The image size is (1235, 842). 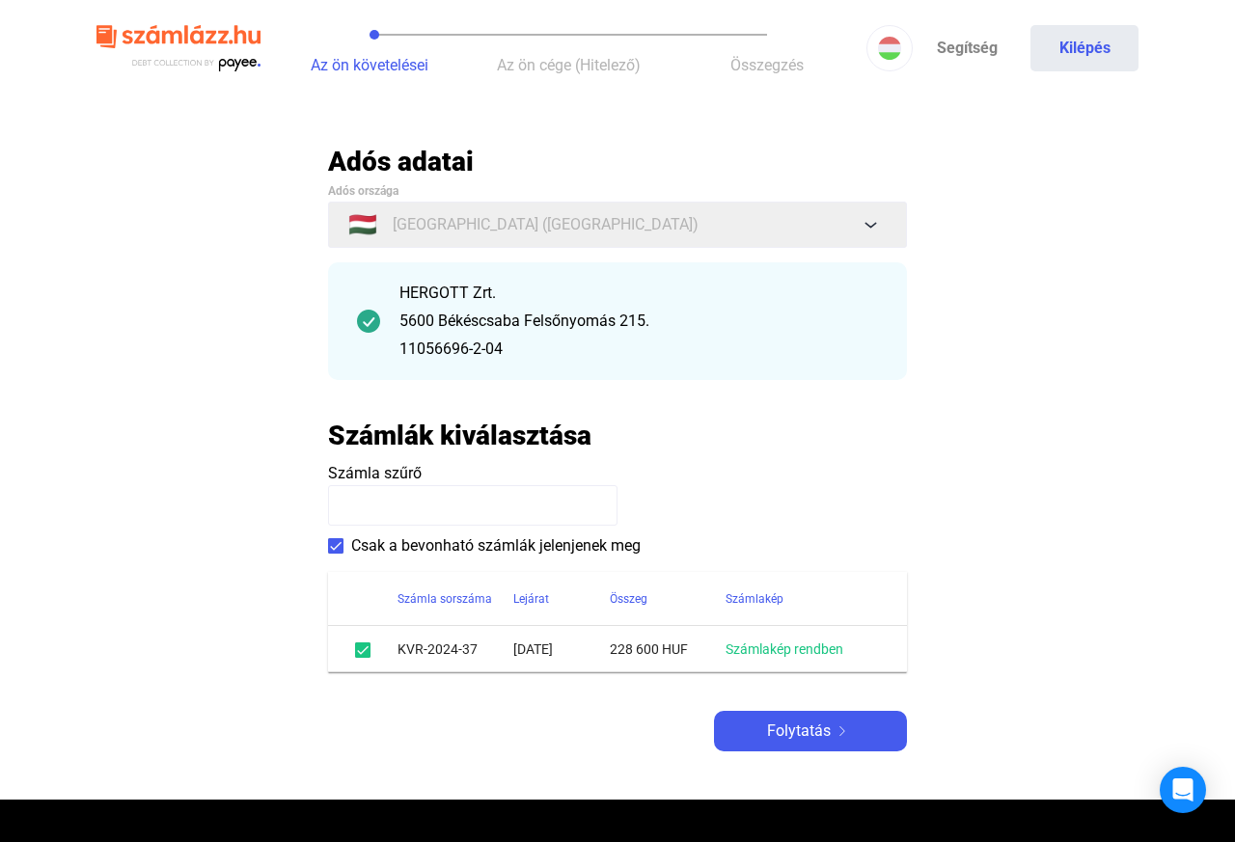 I want to click on h2: Számlák kiválasztása, so click(x=459, y=435).